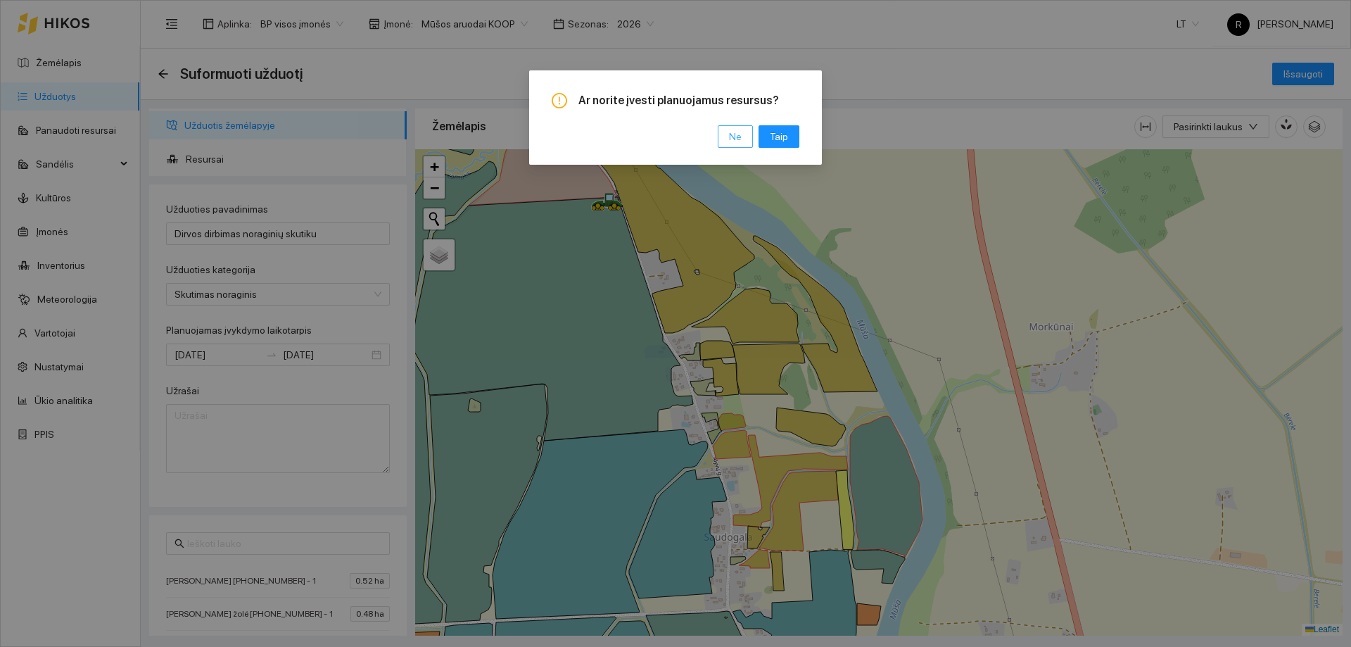 Image resolution: width=1351 pixels, height=647 pixels. I want to click on span: exclamation-circle, so click(560, 101).